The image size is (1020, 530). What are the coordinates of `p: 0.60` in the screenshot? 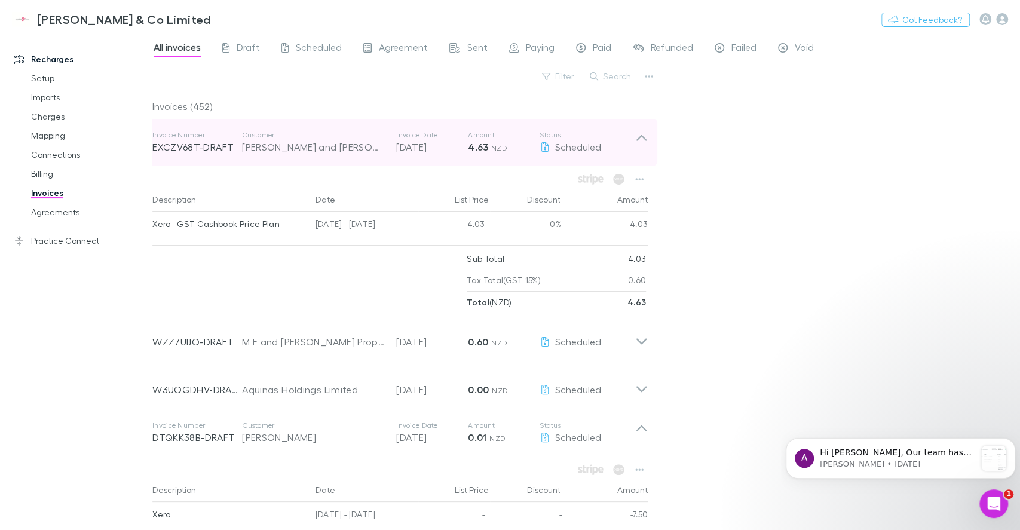 It's located at (637, 280).